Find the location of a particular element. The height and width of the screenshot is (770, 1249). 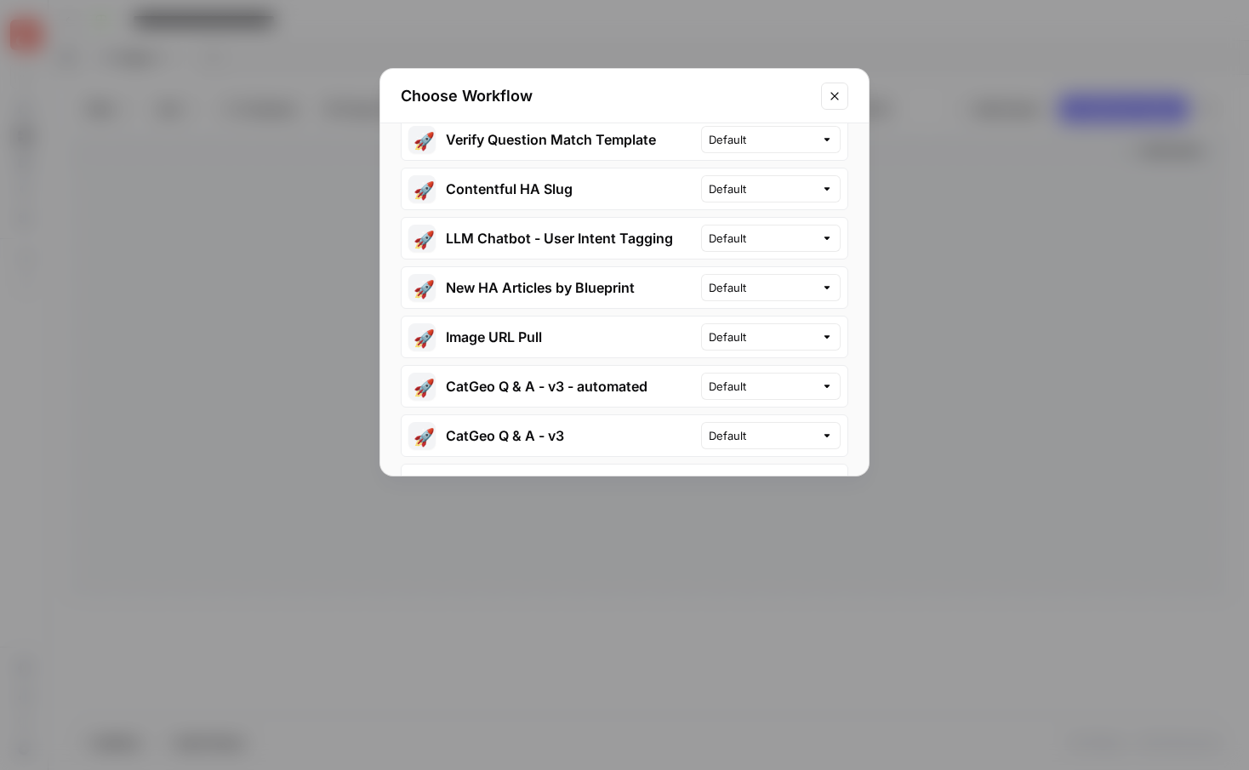

button: 🚀Verify Question Match Template is located at coordinates (551, 139).